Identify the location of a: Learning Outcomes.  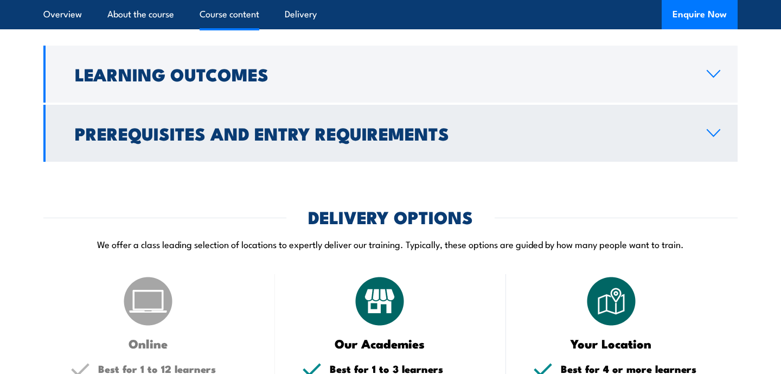
(391, 74).